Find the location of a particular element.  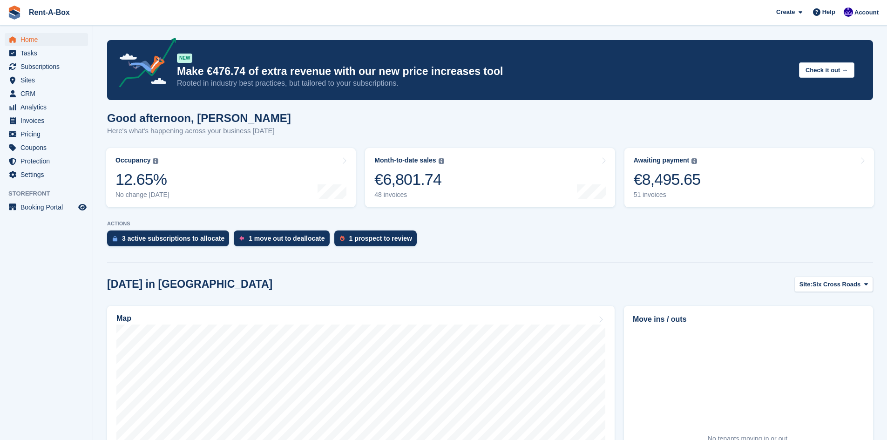

a: 3 active subscriptions to allocate is located at coordinates (170, 241).